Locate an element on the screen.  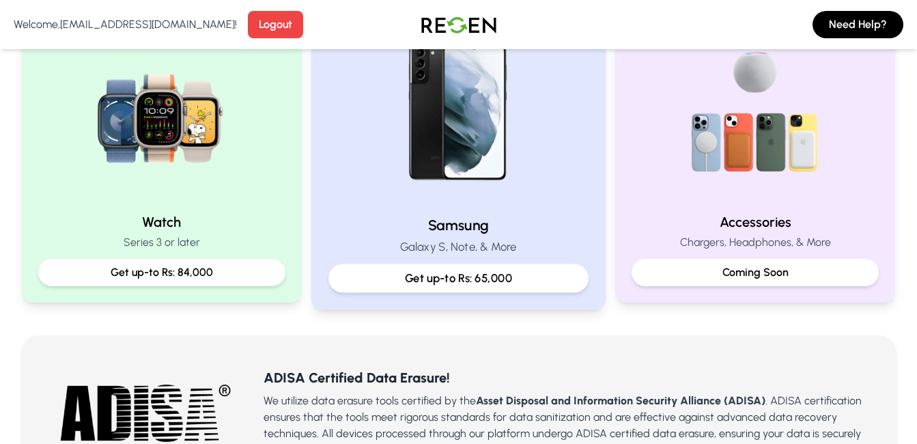
p: Chargers, Headphones, & More is located at coordinates (755, 242).